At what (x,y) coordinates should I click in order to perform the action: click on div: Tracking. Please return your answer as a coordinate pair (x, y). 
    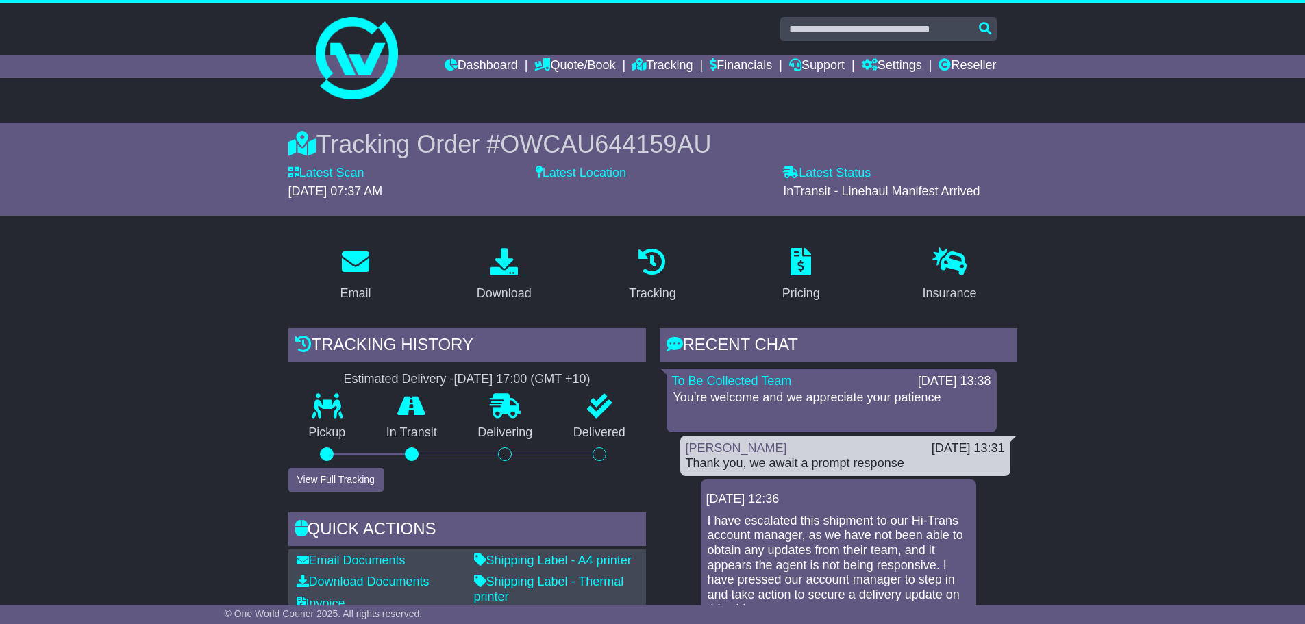
    Looking at the image, I should click on (652, 293).